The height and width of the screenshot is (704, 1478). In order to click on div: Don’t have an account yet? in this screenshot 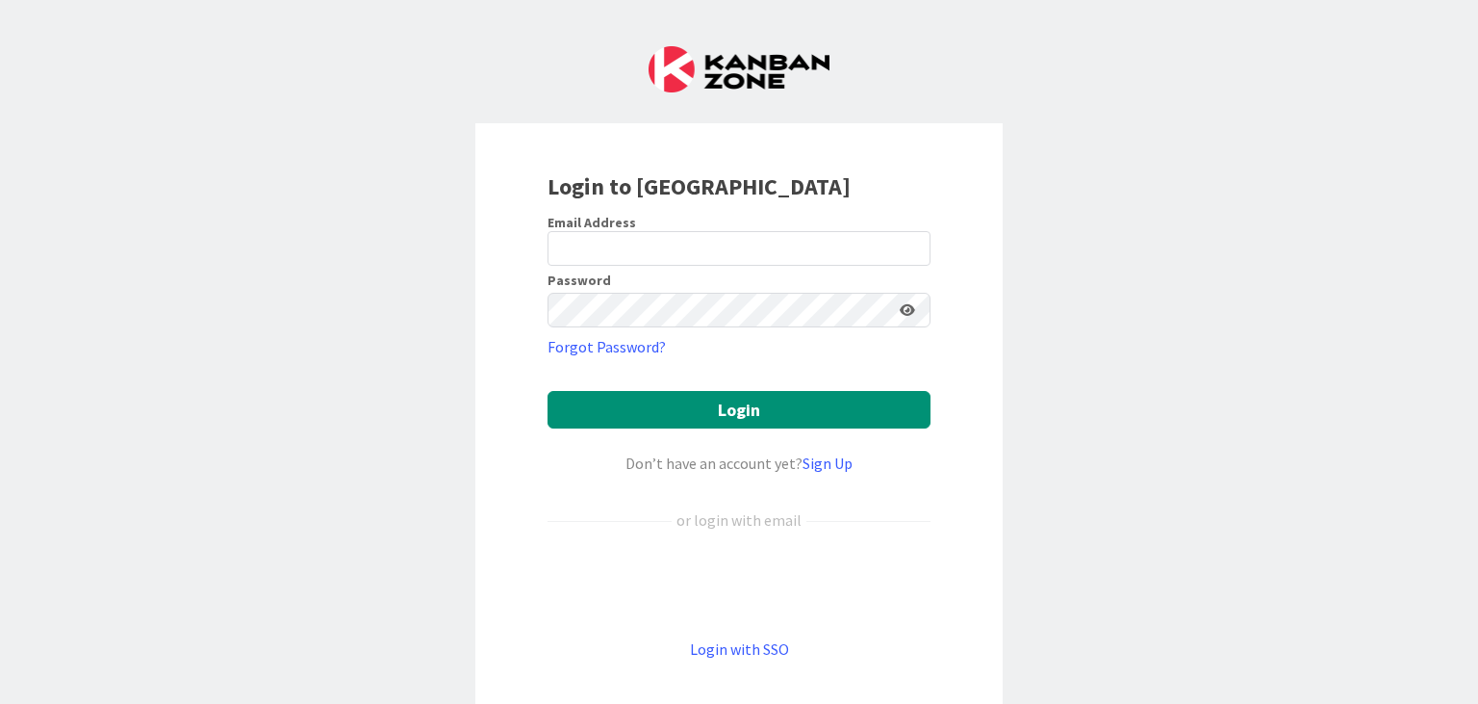, I will do `click(739, 463)`.